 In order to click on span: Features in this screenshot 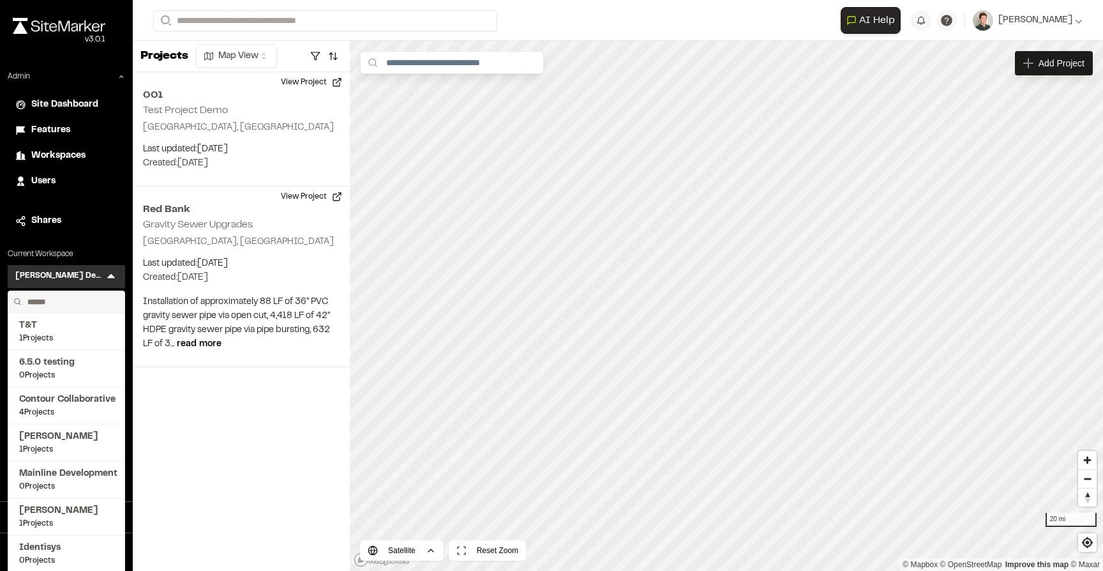, I will do `click(50, 130)`.